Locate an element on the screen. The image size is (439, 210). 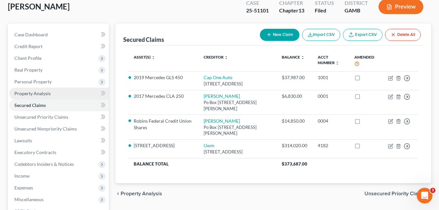
a: Balance unfold_more is located at coordinates (293, 57).